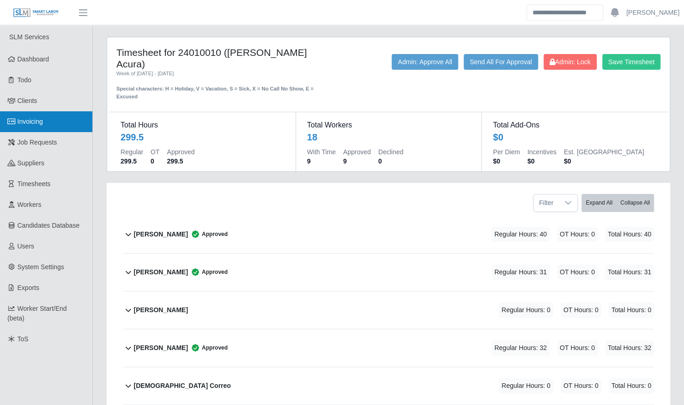 The width and height of the screenshot is (684, 405). What do you see at coordinates (635, 203) in the screenshot?
I see `button: Collapse All` at bounding box center [635, 203].